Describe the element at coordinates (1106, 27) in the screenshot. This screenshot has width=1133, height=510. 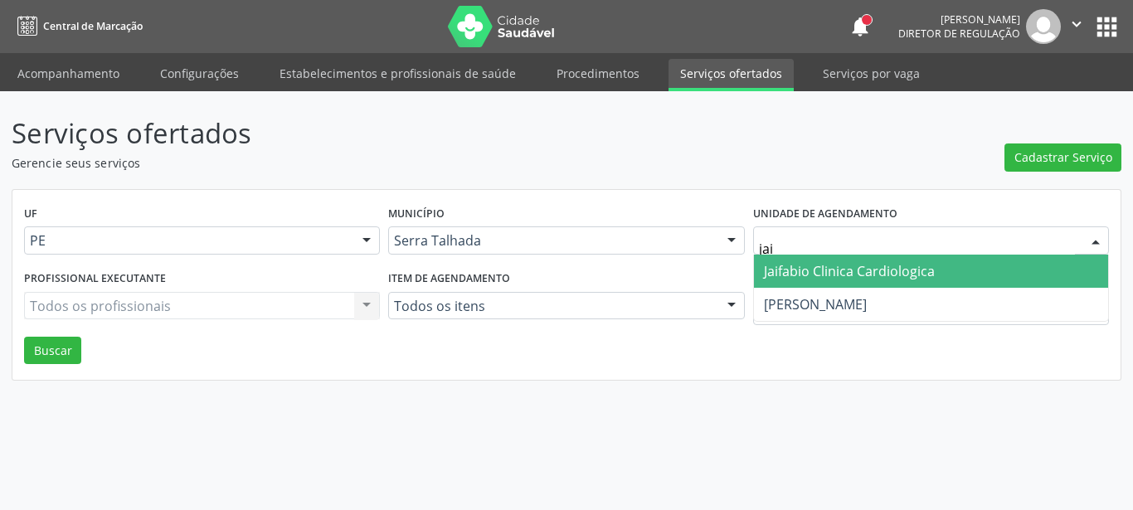
I see `button: apps` at that location.